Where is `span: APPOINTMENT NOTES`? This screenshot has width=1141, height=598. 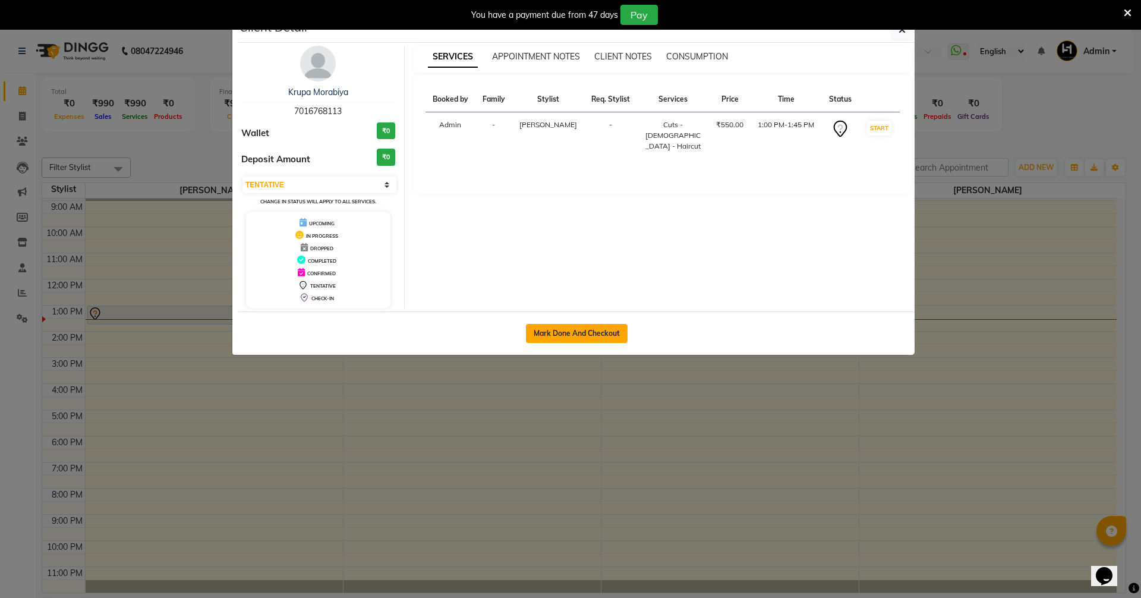
span: APPOINTMENT NOTES is located at coordinates (536, 56).